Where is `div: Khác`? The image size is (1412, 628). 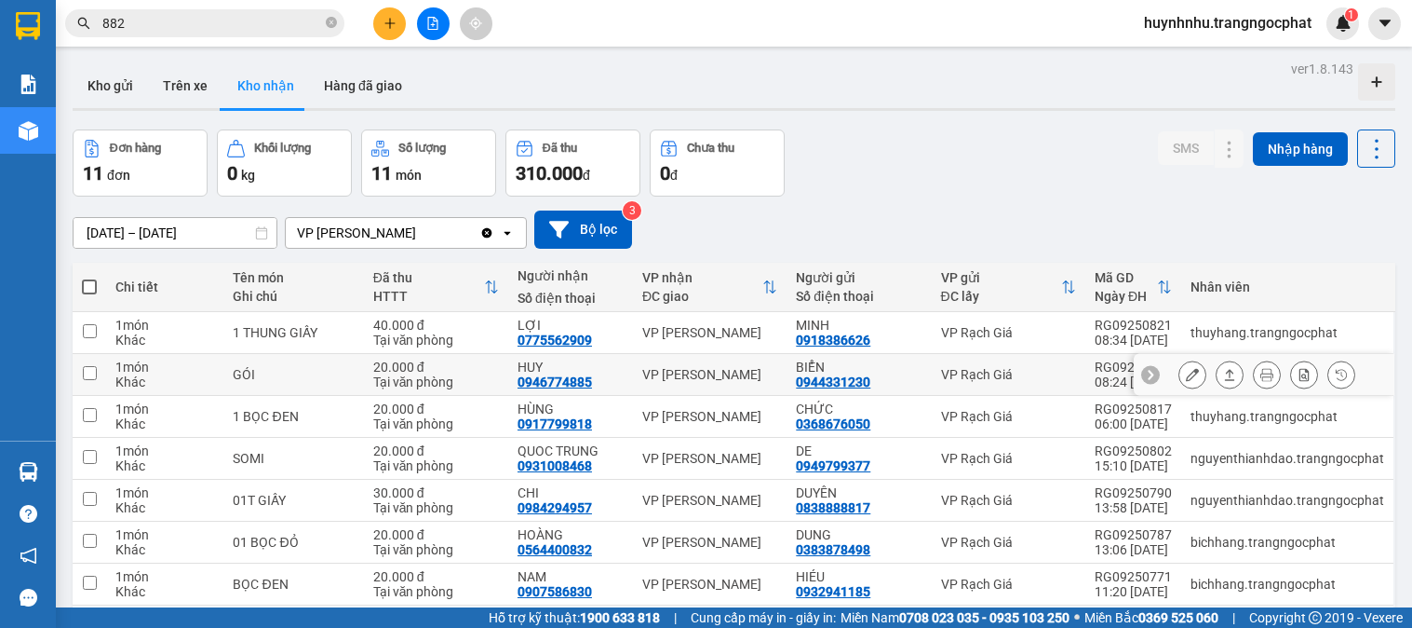 div: Khác is located at coordinates (165, 549).